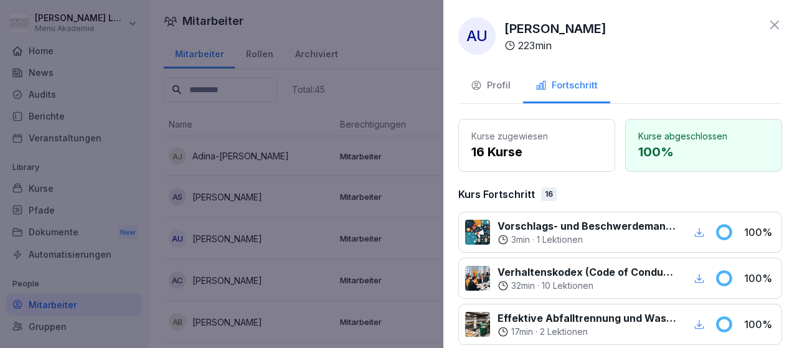 The image size is (797, 348). Describe the element at coordinates (537, 136) in the screenshot. I see `p: Kurse zugewiesen` at that location.